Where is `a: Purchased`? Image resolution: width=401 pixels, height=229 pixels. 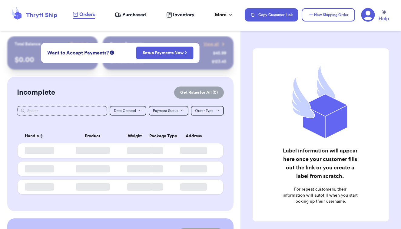
a: Purchased is located at coordinates (130, 15).